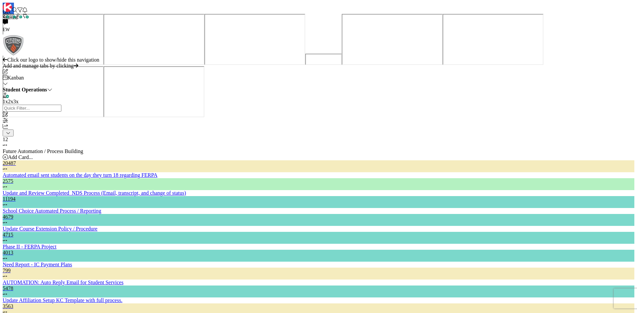 The width and height of the screenshot is (637, 313). What do you see at coordinates (318, 187) in the screenshot?
I see `a: 2575Update and Review Completed_NDS Process (Email, transcript, and change of status)` at bounding box center [318, 187].